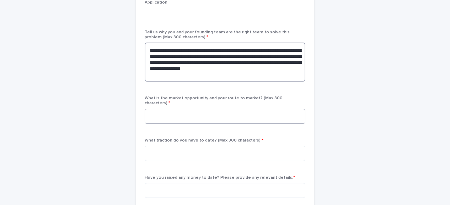 The height and width of the screenshot is (205, 450). What do you see at coordinates (204, 141) in the screenshot?
I see `span: What traction do you have to date? (Max 300 characters).` at bounding box center [204, 141].